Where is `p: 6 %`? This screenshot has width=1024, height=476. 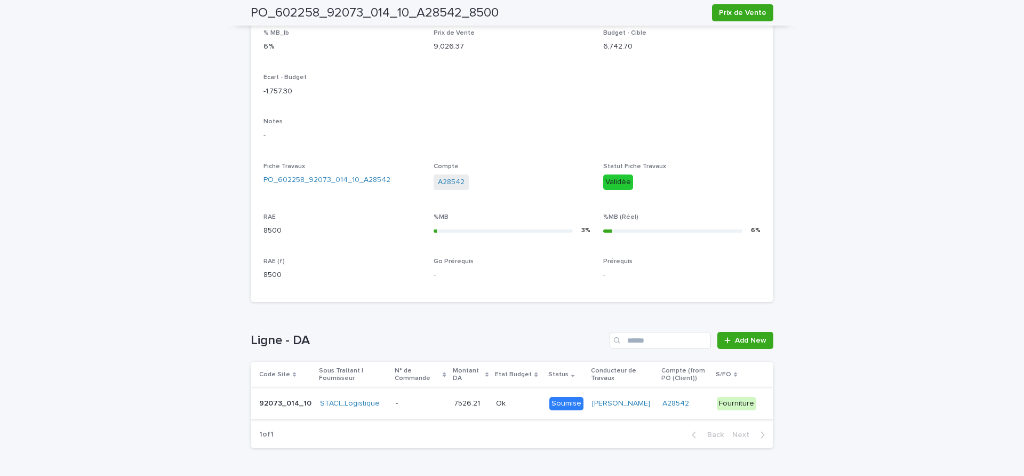 p: 6 % is located at coordinates (342, 46).